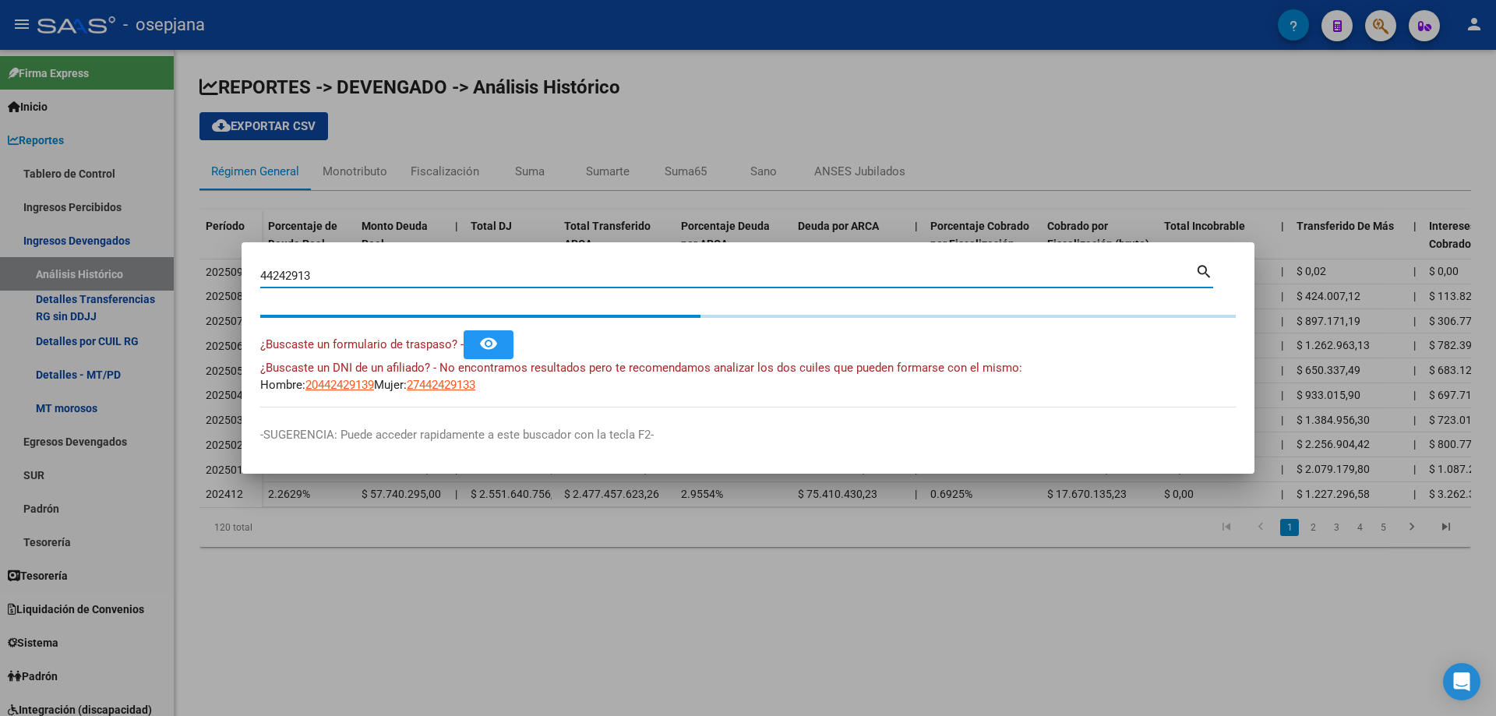  Describe the element at coordinates (748, 435) in the screenshot. I see `p: -SUGERENCIA: Puede acceder rapidamente a este buscador con la tecla F2-` at that location.